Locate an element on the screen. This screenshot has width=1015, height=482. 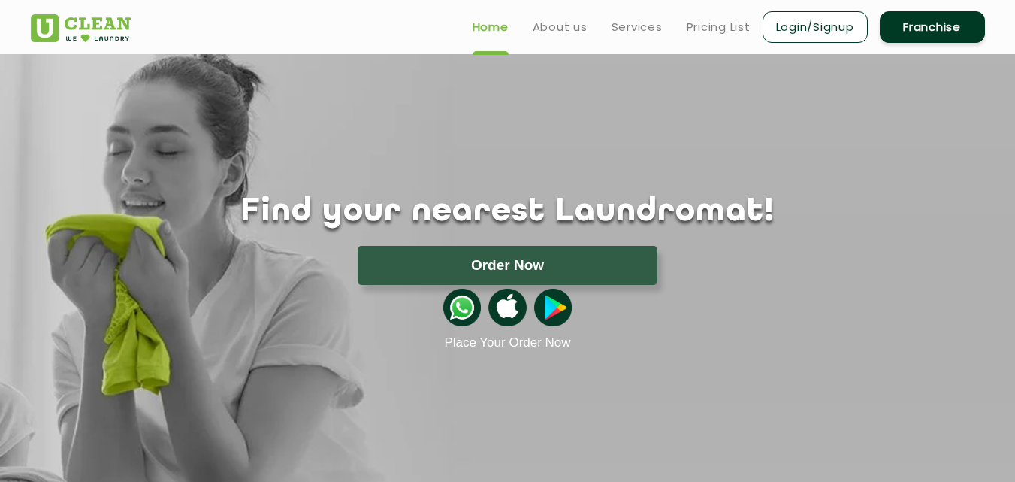
h1: Find your nearest Laundromat! is located at coordinates (508, 212).